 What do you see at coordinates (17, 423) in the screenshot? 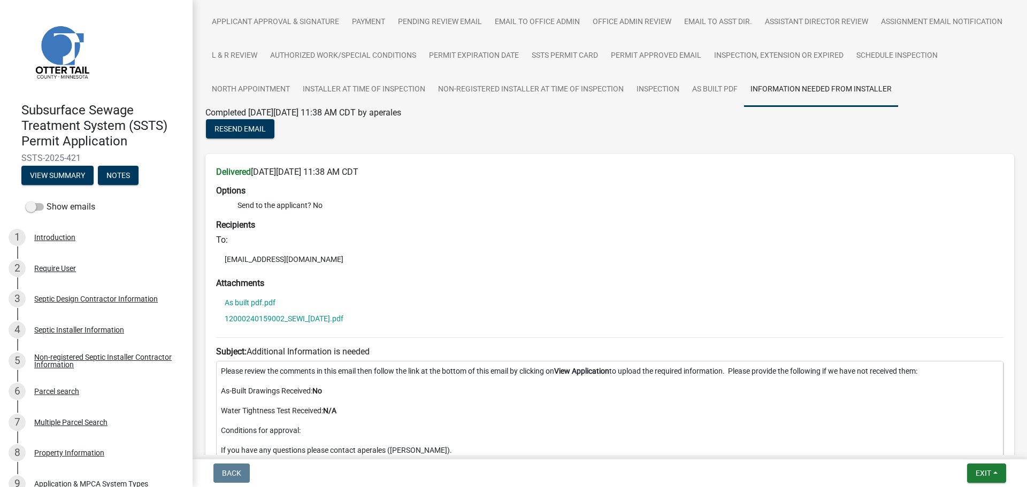
I see `div: 7` at bounding box center [17, 423].